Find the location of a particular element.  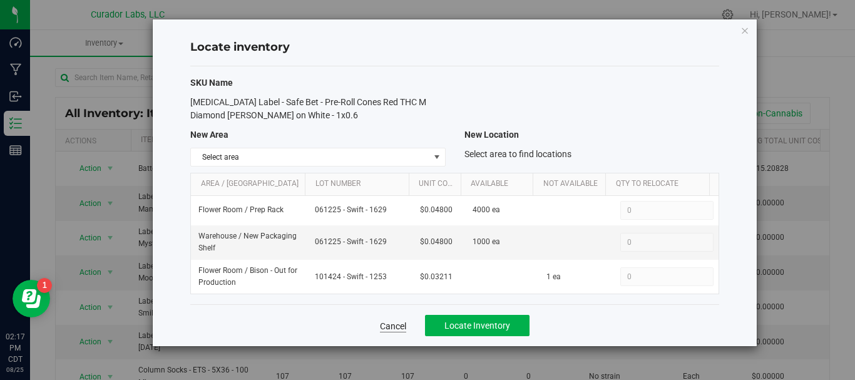

a: Lot Number is located at coordinates (360, 184).